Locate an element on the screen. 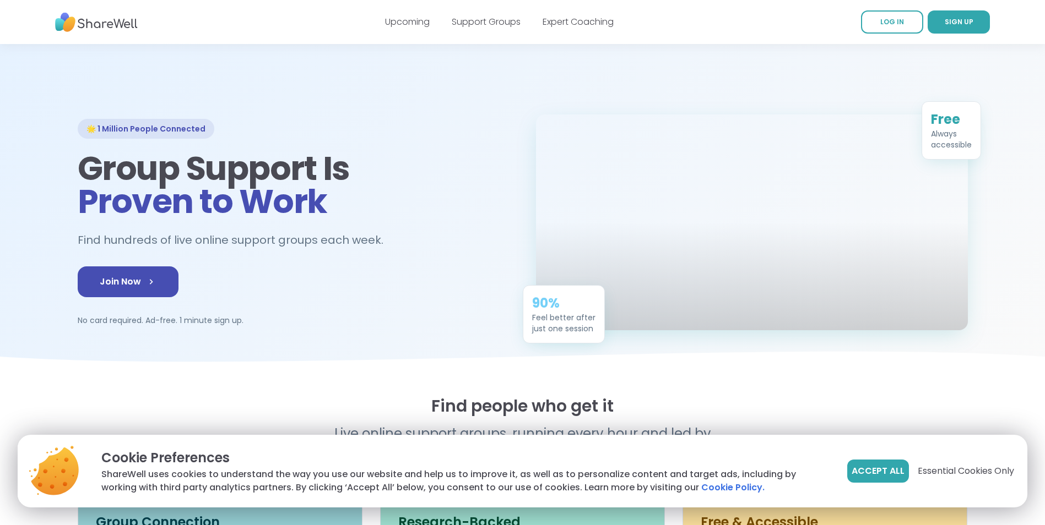 The height and width of the screenshot is (525, 1045). img: ShareWell Nav Logo is located at coordinates (96, 22).